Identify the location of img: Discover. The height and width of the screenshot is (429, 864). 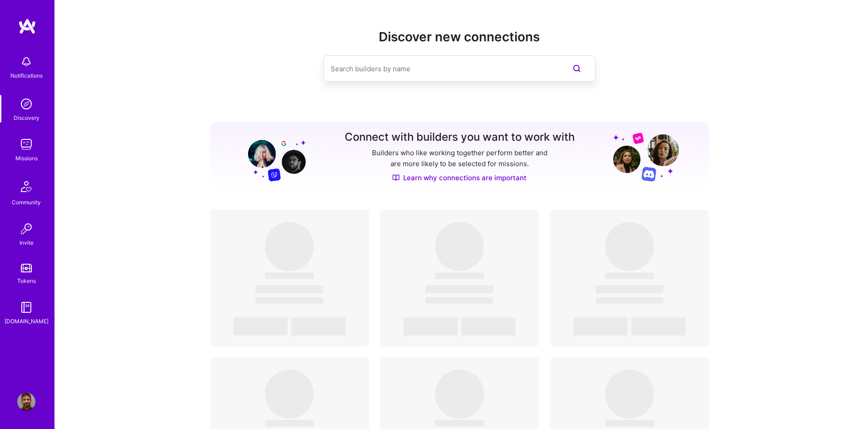
(396, 177).